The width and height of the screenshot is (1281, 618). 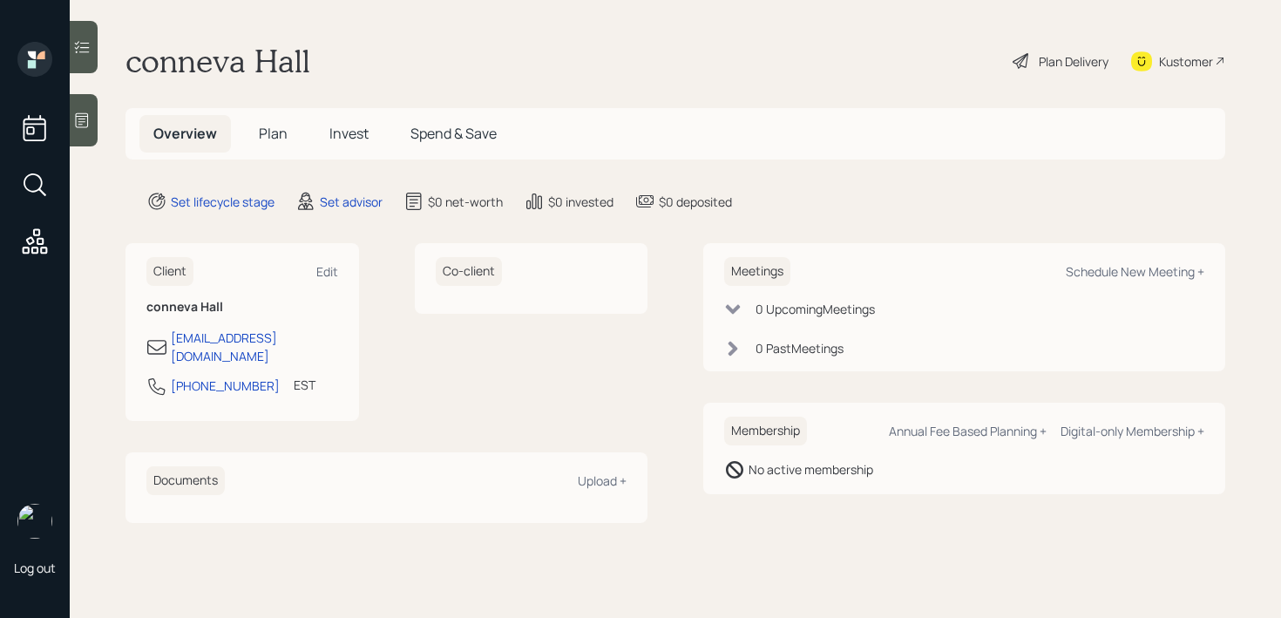 What do you see at coordinates (304, 384) in the screenshot?
I see `div: EST` at bounding box center [304, 384].